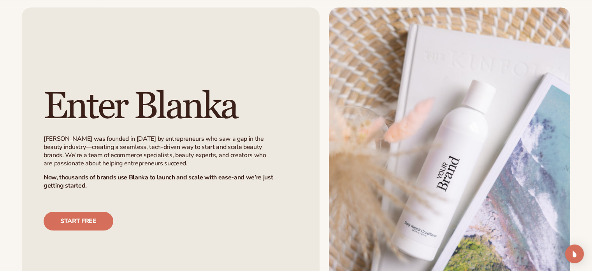  Describe the element at coordinates (162, 107) in the screenshot. I see `h2: Enter Blanka` at that location.